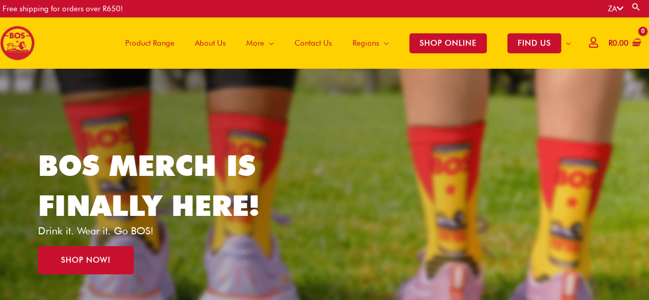  Describe the element at coordinates (618, 43) in the screenshot. I see `bdi: 0.00` at that location.